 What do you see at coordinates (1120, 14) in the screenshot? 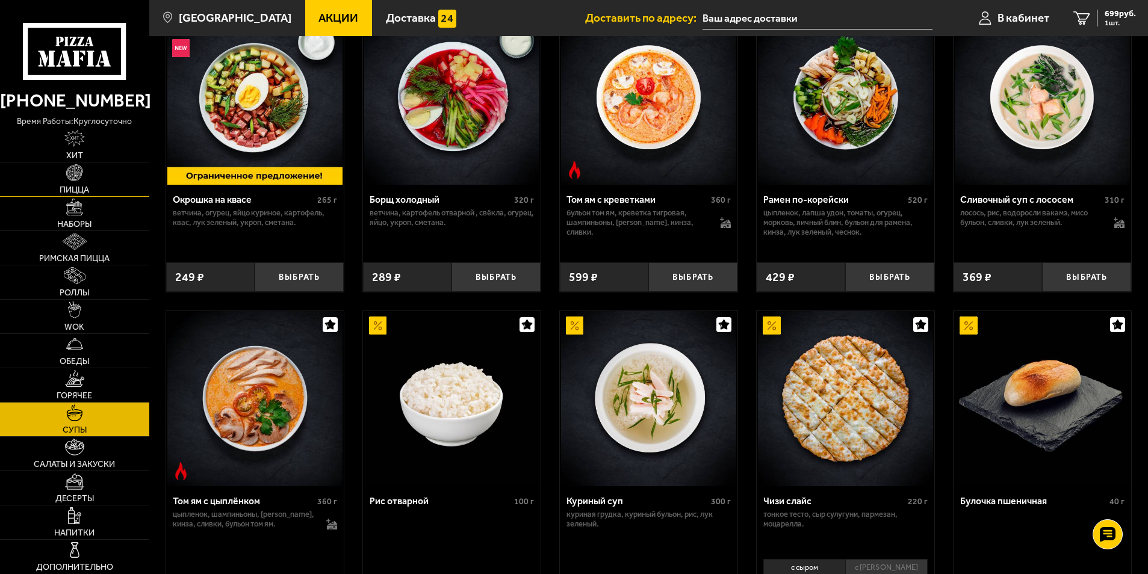
I see `span: 699 руб.` at bounding box center [1120, 14].